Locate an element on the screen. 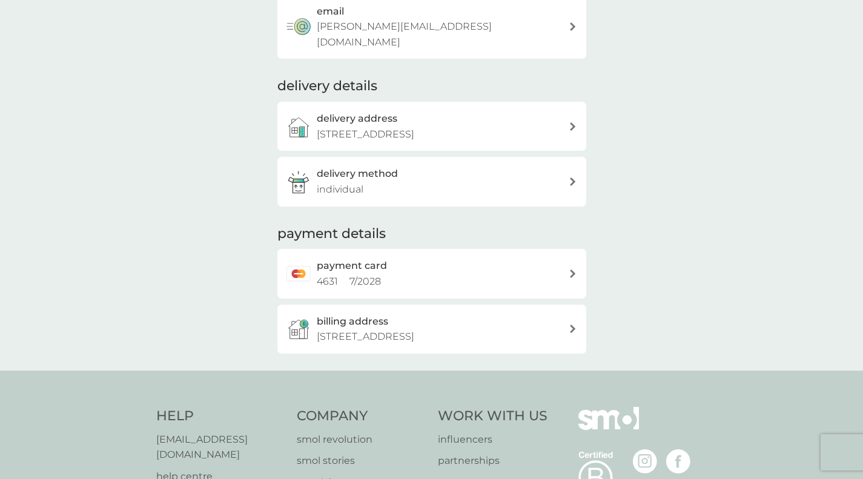  a: smol revolution is located at coordinates (361, 440).